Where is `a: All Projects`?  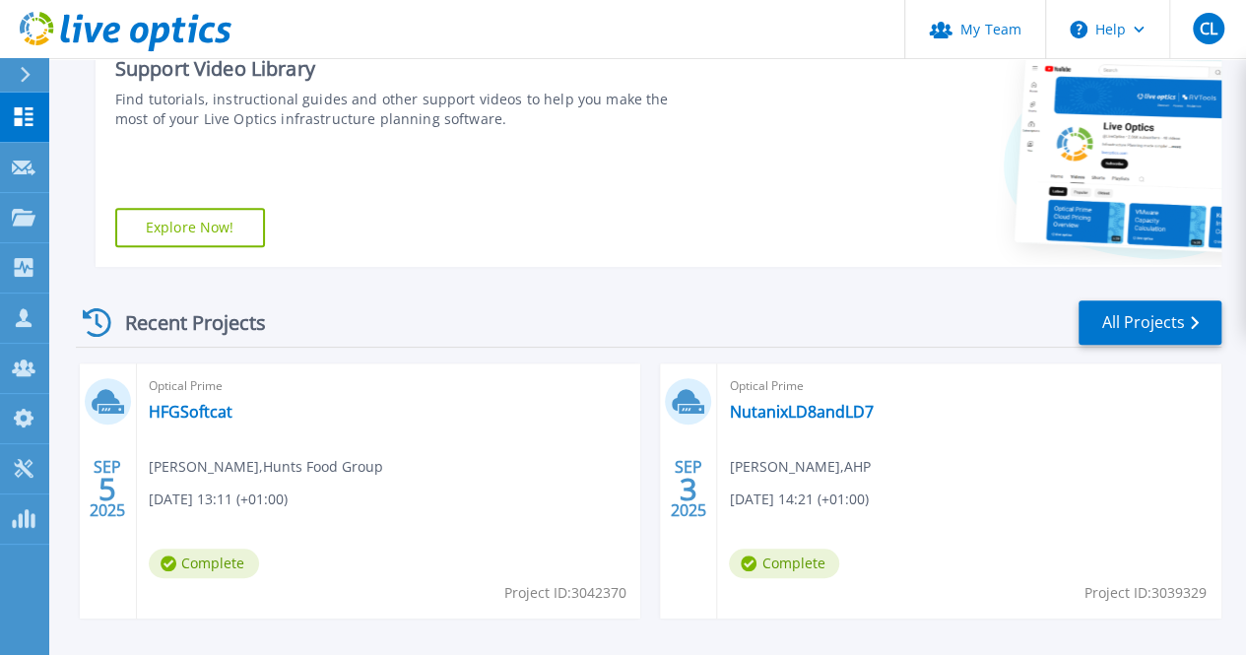 a: All Projects is located at coordinates (1149, 322).